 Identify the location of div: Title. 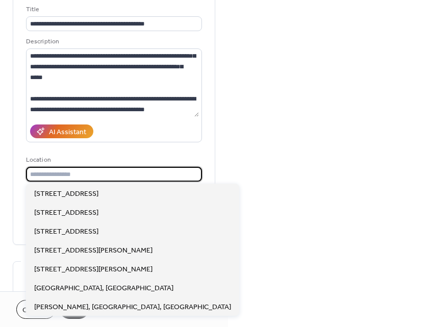
(113, 9).